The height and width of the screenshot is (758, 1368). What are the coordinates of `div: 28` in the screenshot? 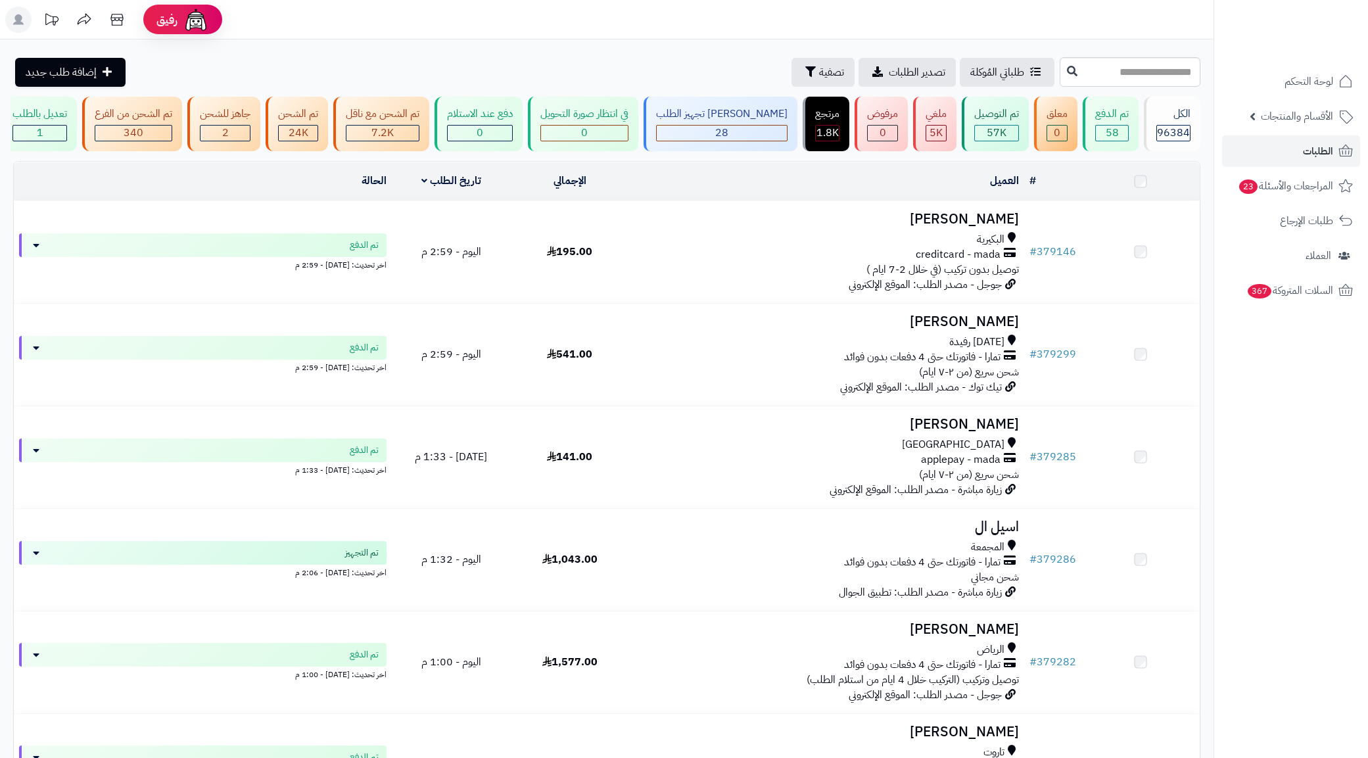 It's located at (722, 133).